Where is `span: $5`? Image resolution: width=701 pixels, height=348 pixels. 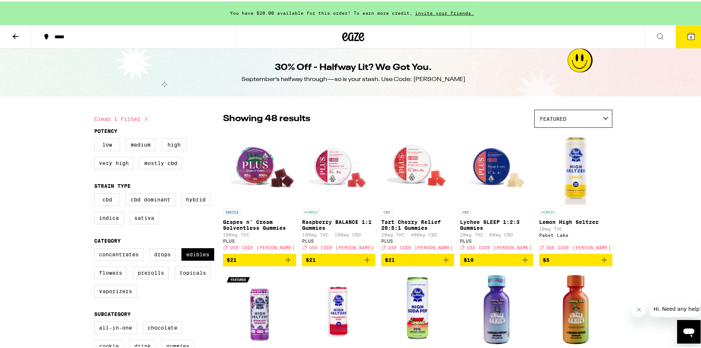
span: $5 is located at coordinates (546, 258).